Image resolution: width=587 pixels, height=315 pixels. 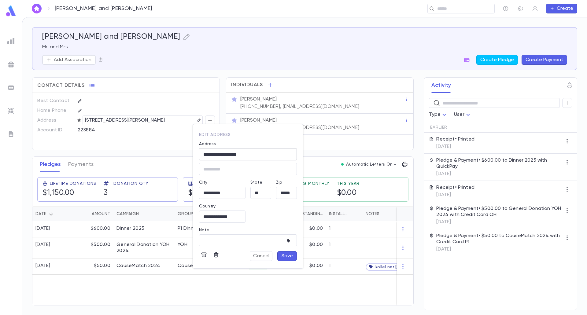 What do you see at coordinates (207, 206) in the screenshot?
I see `label: Country` at bounding box center [207, 206].